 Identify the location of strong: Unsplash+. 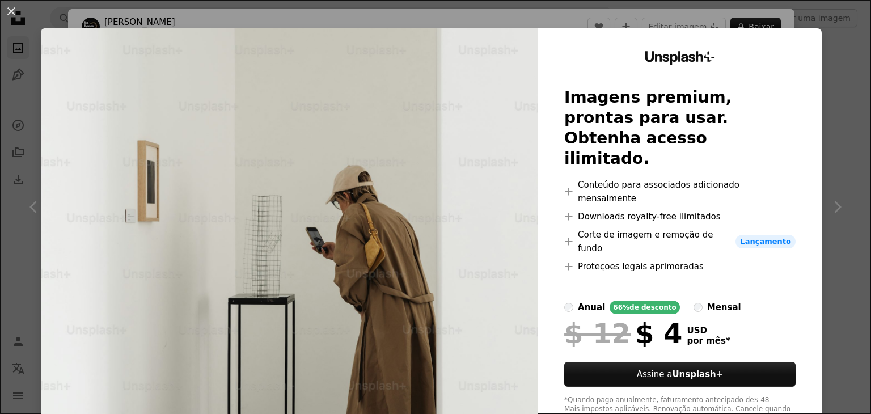
(697, 374).